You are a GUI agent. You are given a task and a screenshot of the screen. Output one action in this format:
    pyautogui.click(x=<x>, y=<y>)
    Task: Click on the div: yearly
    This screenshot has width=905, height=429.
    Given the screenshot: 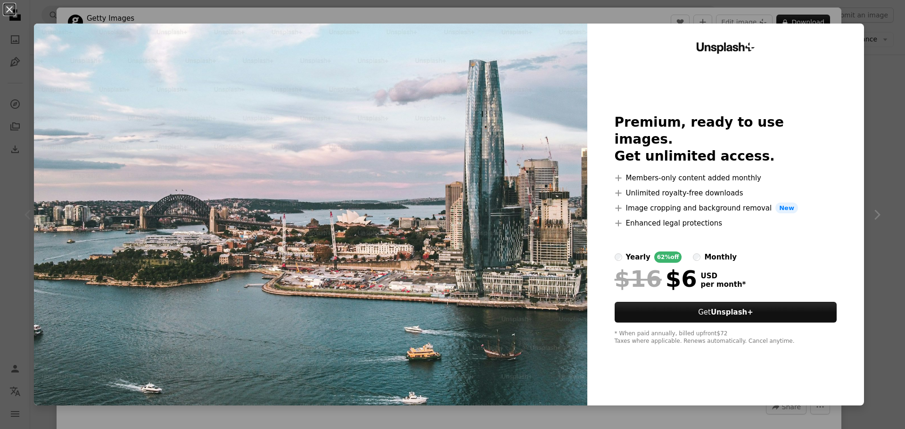 What is the action you would take?
    pyautogui.click(x=638, y=257)
    